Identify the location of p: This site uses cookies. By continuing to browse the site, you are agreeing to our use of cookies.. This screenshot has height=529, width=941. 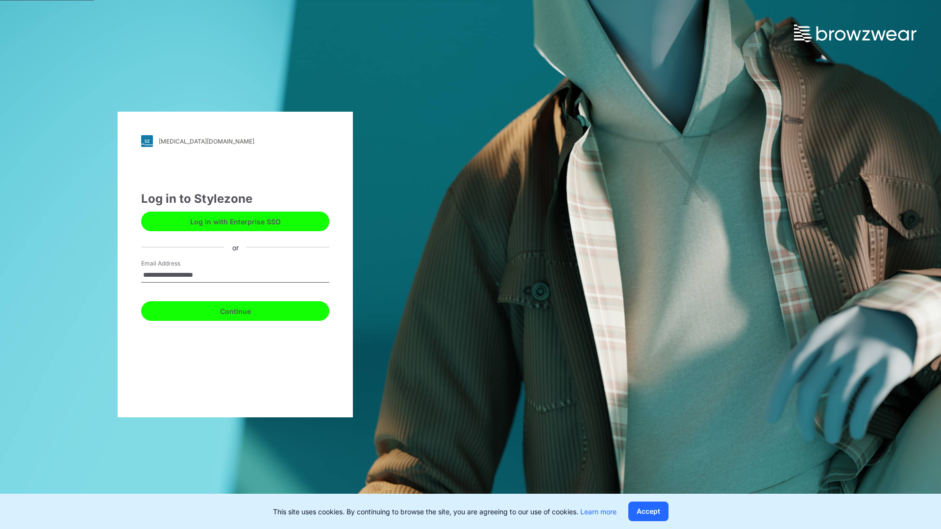
(445, 512).